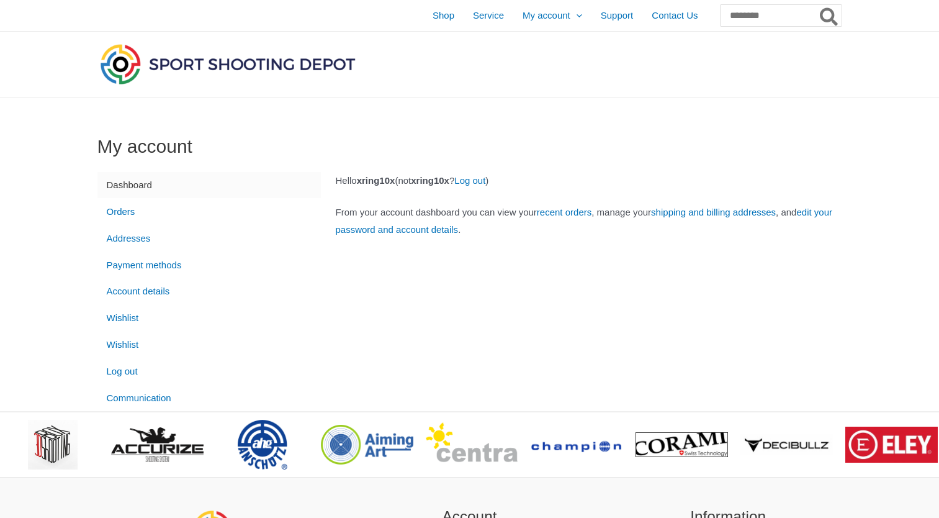  What do you see at coordinates (713, 212) in the screenshot?
I see `a: shipping and billing addresses` at bounding box center [713, 212].